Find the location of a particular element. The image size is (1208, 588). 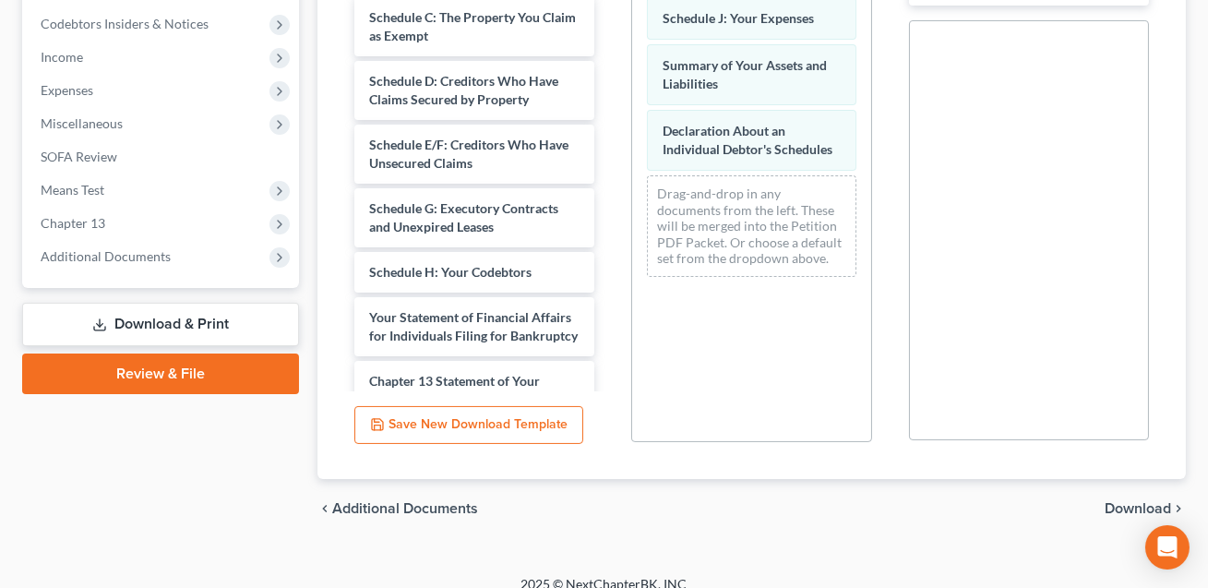

span: Codebtors Insiders & Notices is located at coordinates (125, 23).